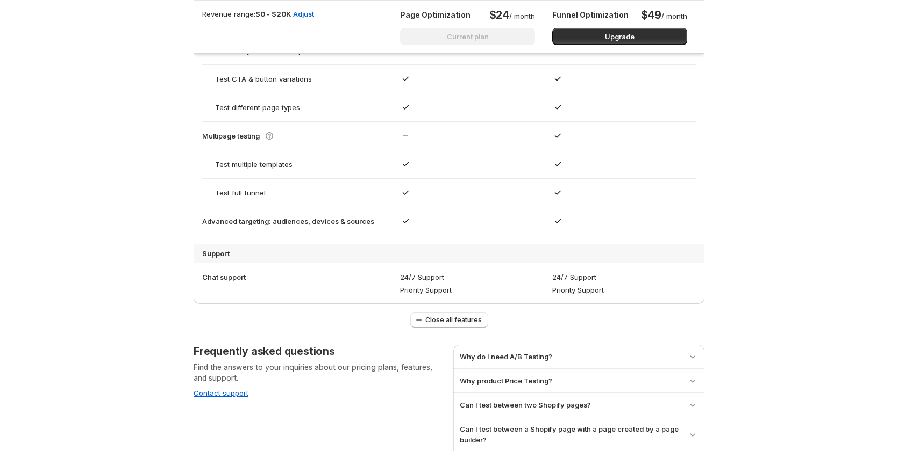  What do you see at coordinates (590, 15) in the screenshot?
I see `p: Funnel Optimization` at bounding box center [590, 15].